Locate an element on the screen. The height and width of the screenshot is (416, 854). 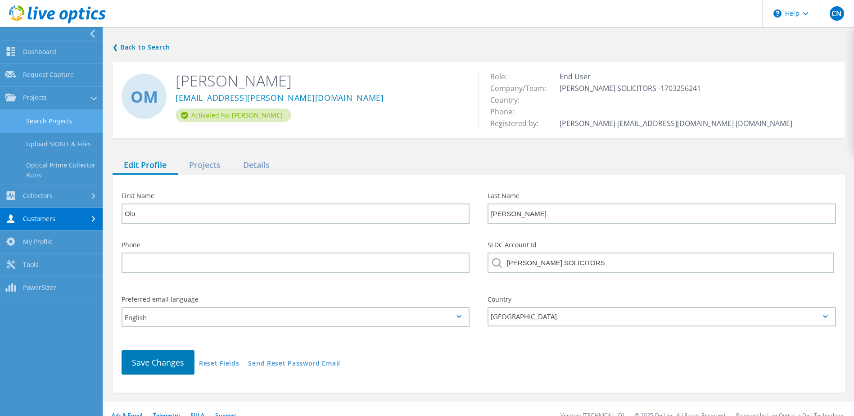
div: Edit Profile is located at coordinates (145, 165).